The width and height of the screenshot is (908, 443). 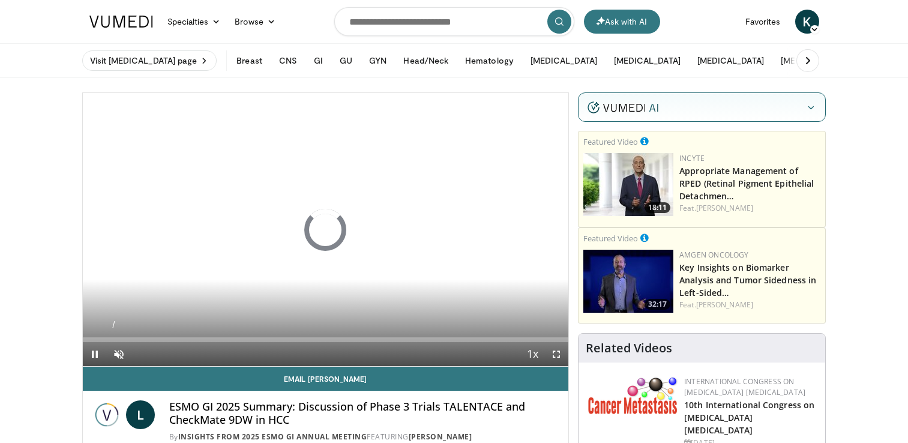 What do you see at coordinates (807, 22) in the screenshot?
I see `a: K` at bounding box center [807, 22].